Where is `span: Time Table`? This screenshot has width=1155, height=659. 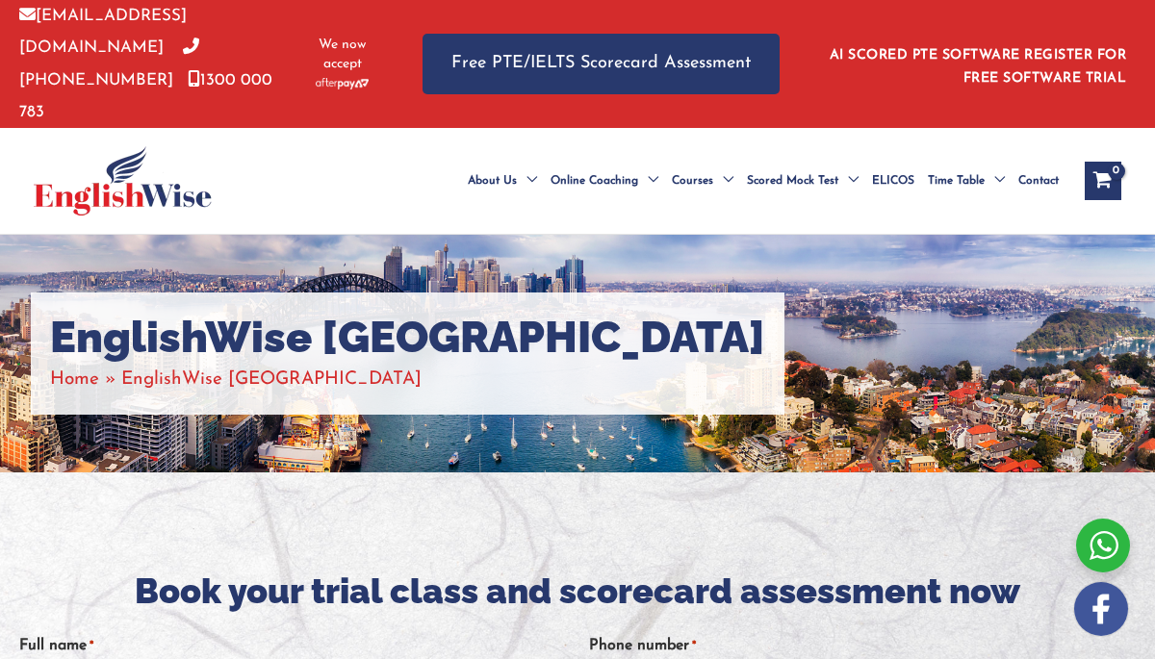 span: Time Table is located at coordinates (955, 181).